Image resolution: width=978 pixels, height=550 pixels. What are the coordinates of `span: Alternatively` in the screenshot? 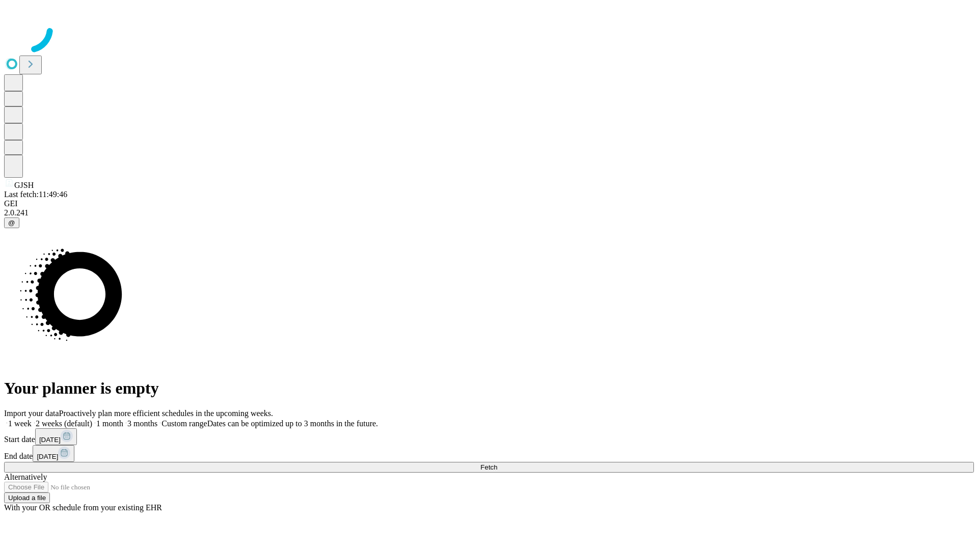 It's located at (25, 477).